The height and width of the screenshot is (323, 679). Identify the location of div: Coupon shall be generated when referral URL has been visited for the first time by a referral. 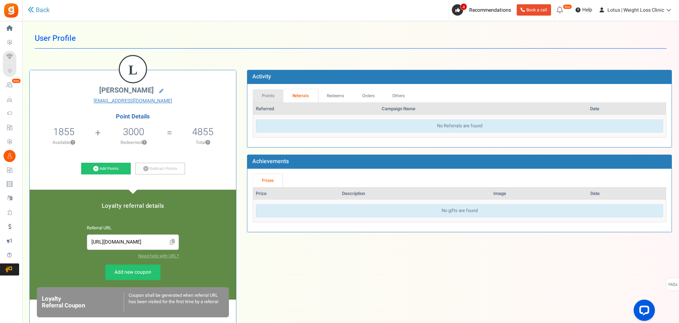
(174, 302).